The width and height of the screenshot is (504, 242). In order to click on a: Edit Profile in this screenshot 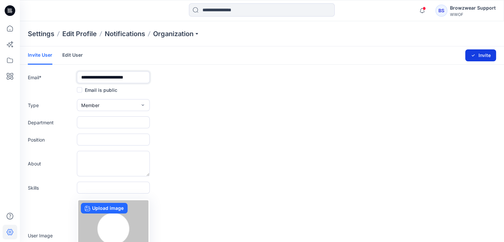, I will do `click(79, 34)`.